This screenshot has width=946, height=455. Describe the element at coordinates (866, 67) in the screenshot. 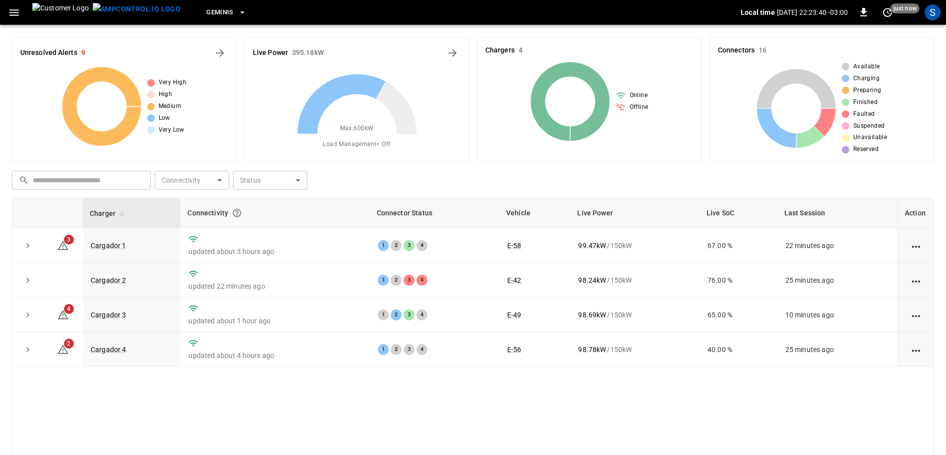

I see `span: Available` at that location.